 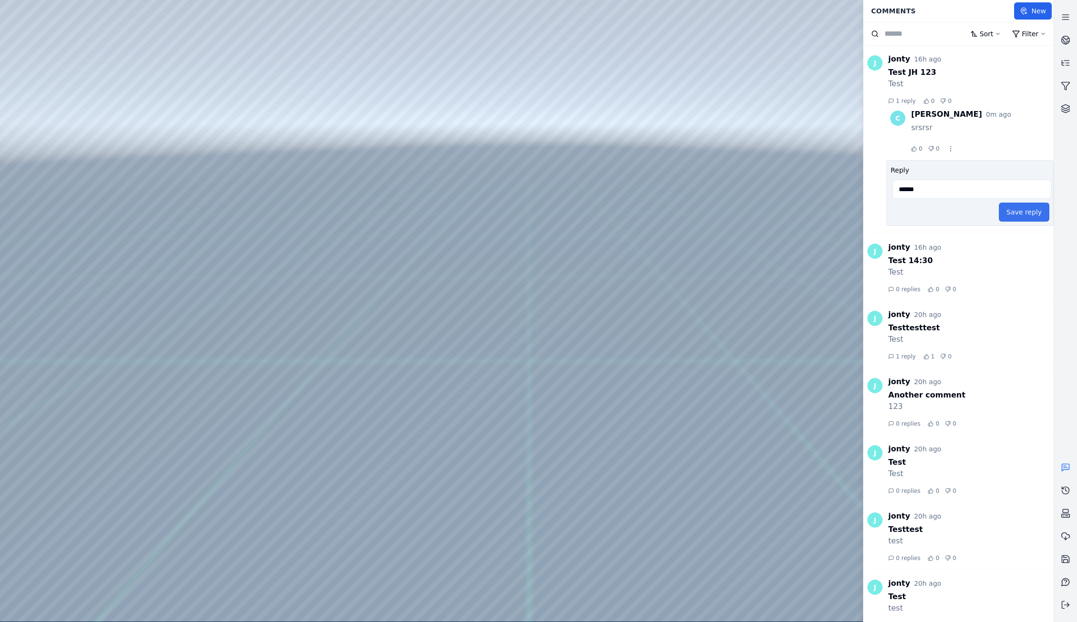 What do you see at coordinates (998, 114) in the screenshot?
I see `div: 10/14/2025, 6:48:01 AM` at bounding box center [998, 114].